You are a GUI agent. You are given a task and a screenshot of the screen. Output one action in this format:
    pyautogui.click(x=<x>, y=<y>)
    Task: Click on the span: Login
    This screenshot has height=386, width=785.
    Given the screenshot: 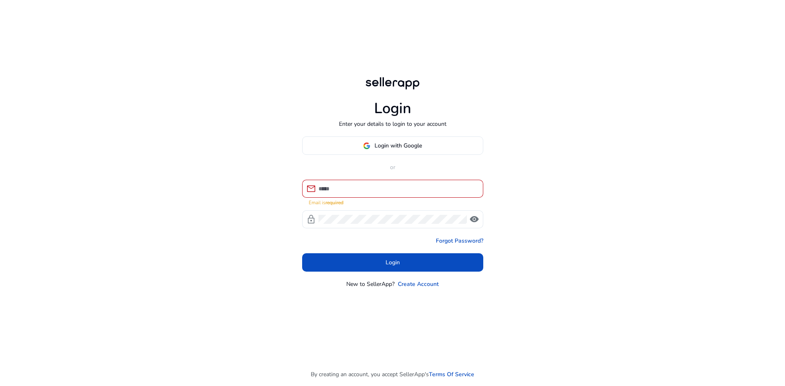 What is the action you would take?
    pyautogui.click(x=393, y=263)
    